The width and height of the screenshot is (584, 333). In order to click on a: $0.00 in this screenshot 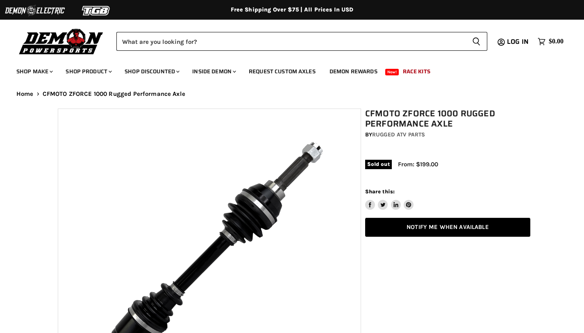, I will do `click(550, 41)`.